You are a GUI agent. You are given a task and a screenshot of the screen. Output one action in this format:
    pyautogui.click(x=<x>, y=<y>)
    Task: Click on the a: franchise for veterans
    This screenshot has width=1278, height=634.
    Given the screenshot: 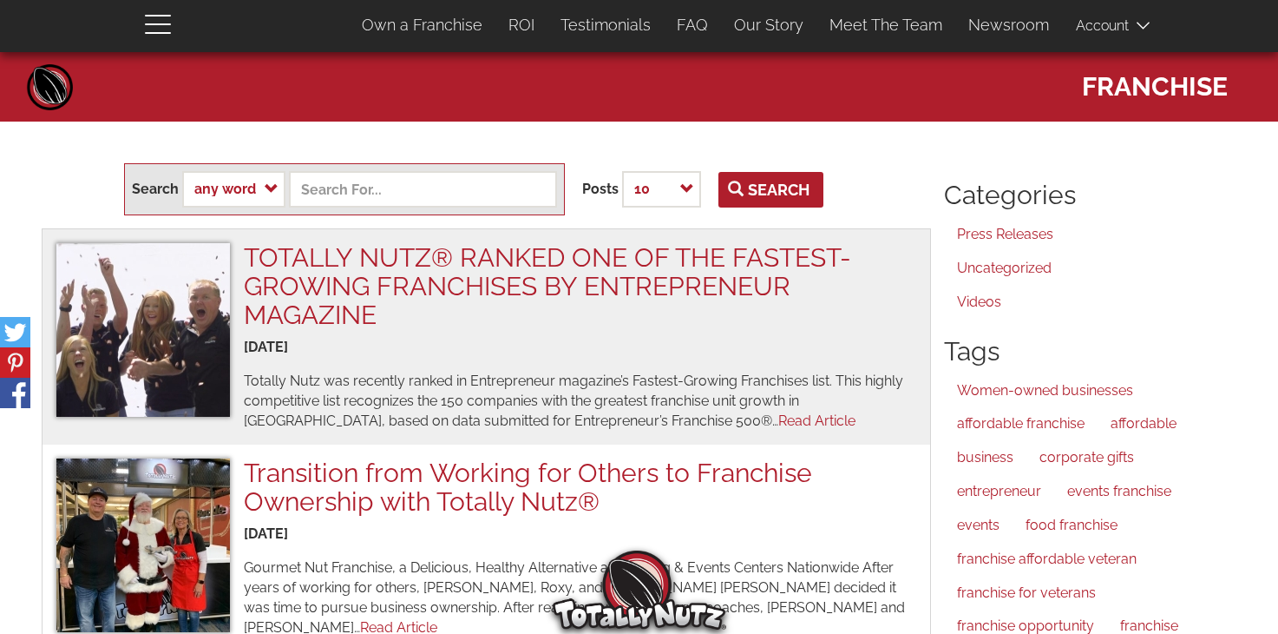 What is the action you would take?
    pyautogui.click(x=1027, y=593)
    